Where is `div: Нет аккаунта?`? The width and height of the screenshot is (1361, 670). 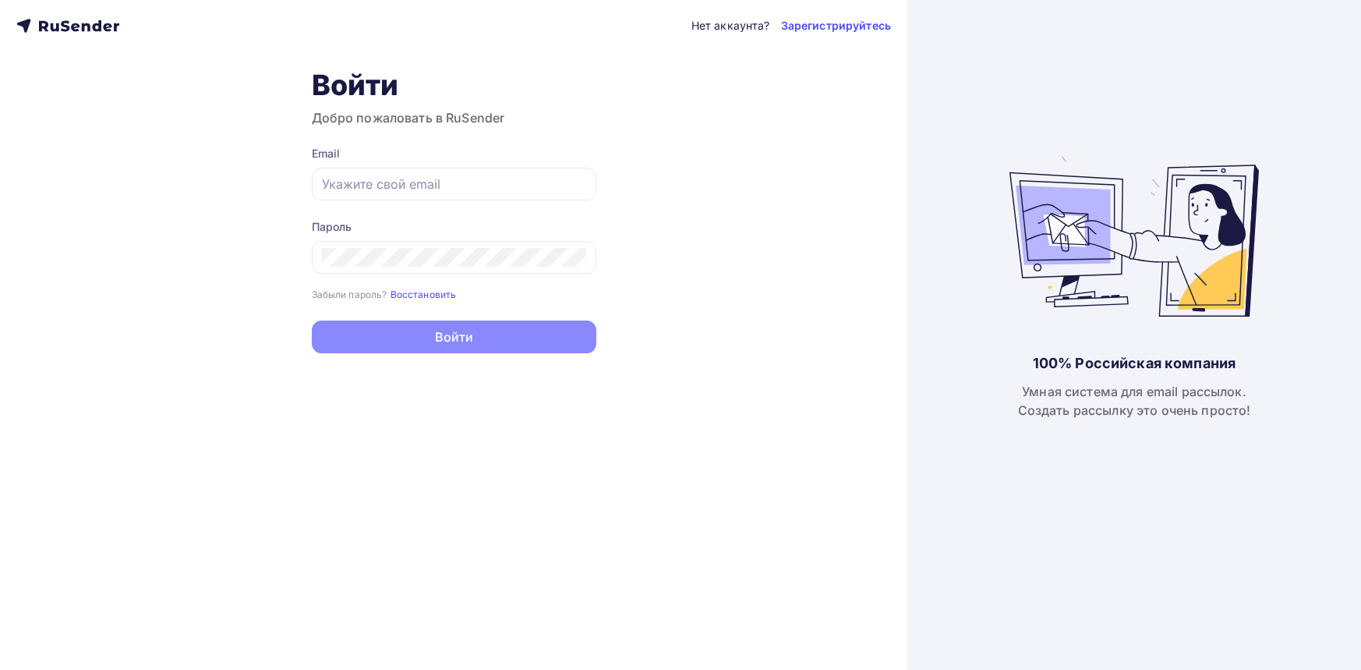 div: Нет аккаунта? is located at coordinates (731, 26).